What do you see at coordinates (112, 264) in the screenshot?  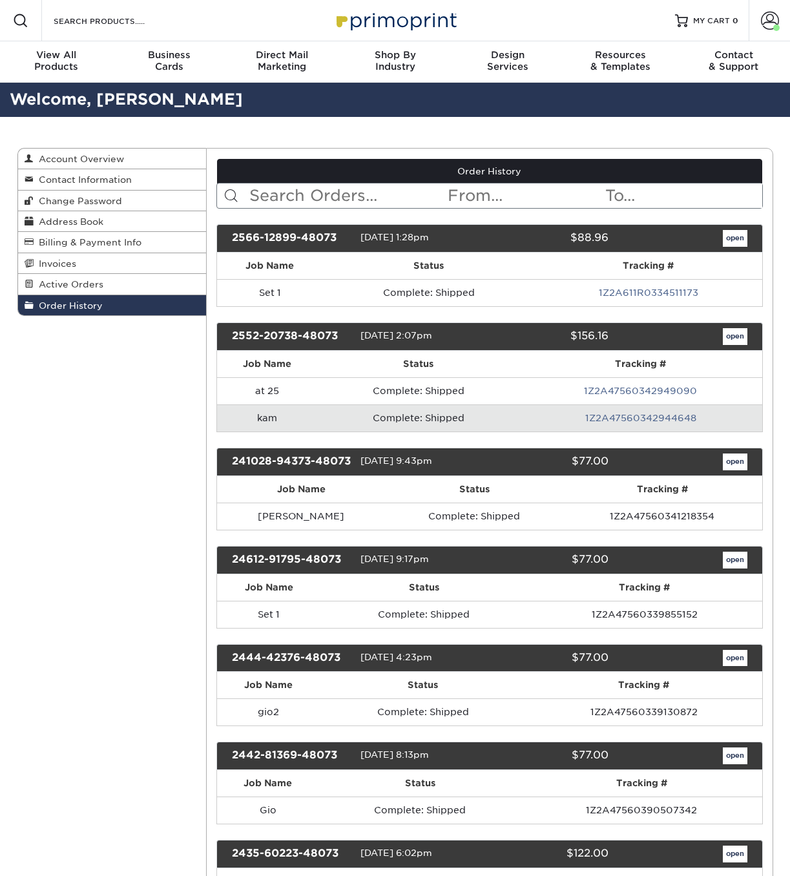 I see `a: Invoices` at bounding box center [112, 264].